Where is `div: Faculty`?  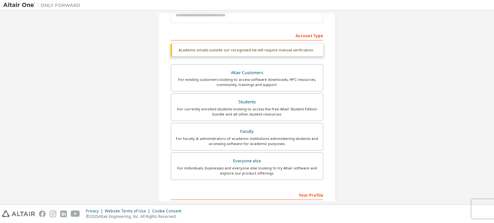
div: Faculty is located at coordinates (247, 132).